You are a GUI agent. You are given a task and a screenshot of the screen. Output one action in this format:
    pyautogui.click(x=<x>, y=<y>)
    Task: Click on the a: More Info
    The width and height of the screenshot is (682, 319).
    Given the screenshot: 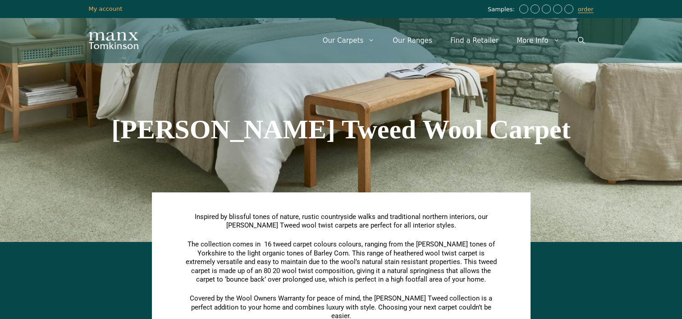 What is the action you would take?
    pyautogui.click(x=538, y=41)
    